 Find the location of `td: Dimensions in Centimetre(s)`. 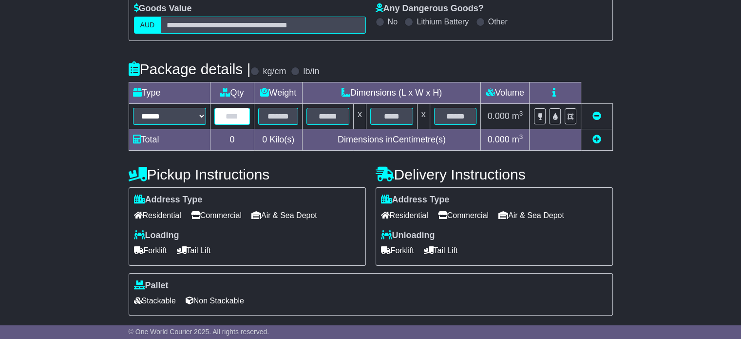

td: Dimensions in Centimetre(s) is located at coordinates (392, 140).